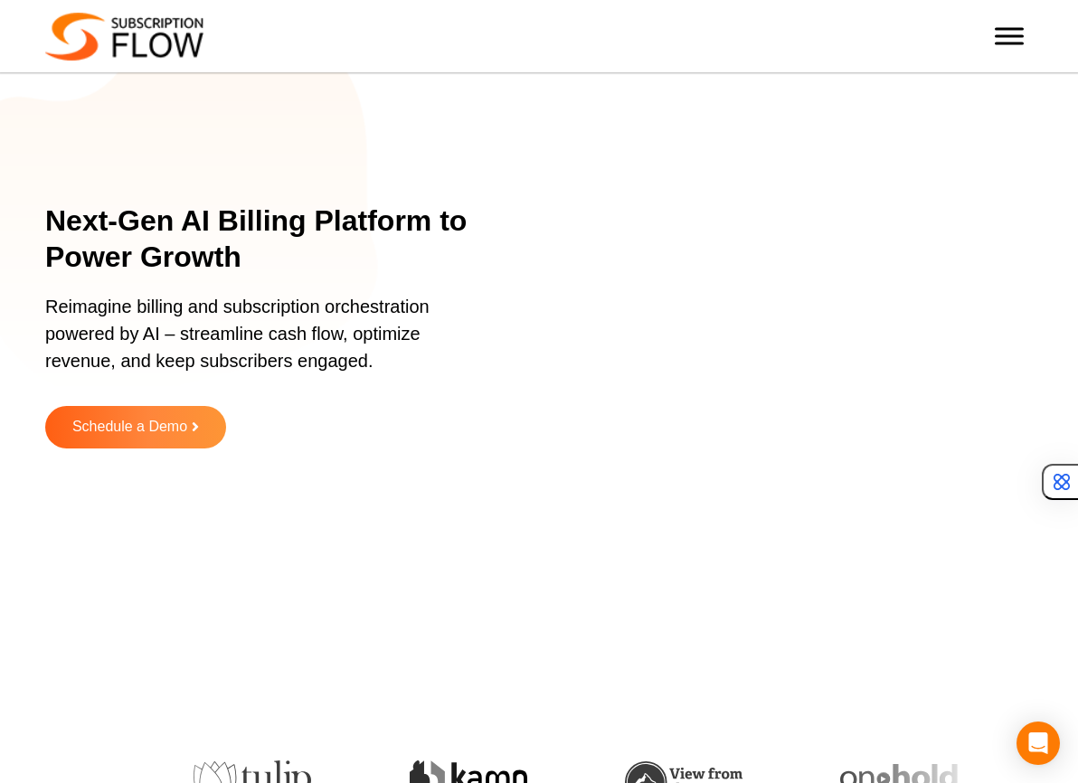 The width and height of the screenshot is (1078, 783). Describe the element at coordinates (257, 343) in the screenshot. I see `p: Reimagine billing and subscription orchestration powered by AI – streamline cash flow, optimize r...` at that location.